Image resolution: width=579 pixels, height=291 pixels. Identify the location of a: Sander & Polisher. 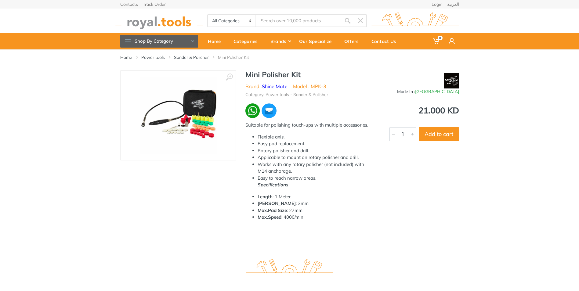
(191, 57).